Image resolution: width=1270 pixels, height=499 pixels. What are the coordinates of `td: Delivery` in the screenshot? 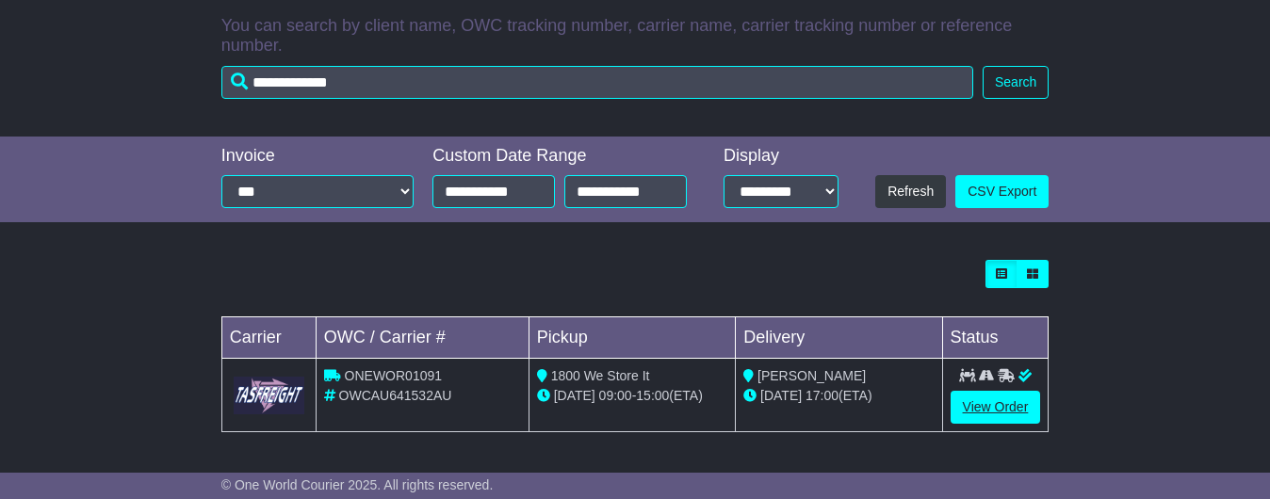 It's located at (838, 338).